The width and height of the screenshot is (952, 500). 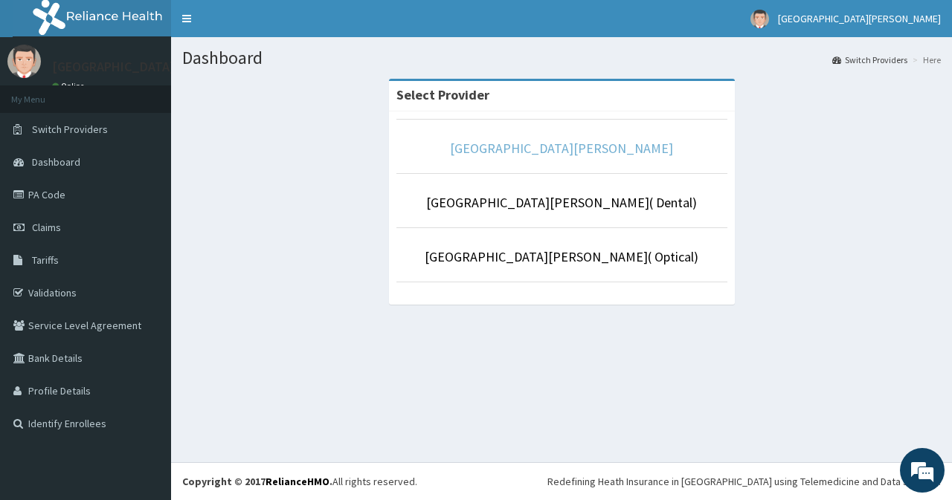 What do you see at coordinates (442, 94) in the screenshot?
I see `strong: Select Provider` at bounding box center [442, 94].